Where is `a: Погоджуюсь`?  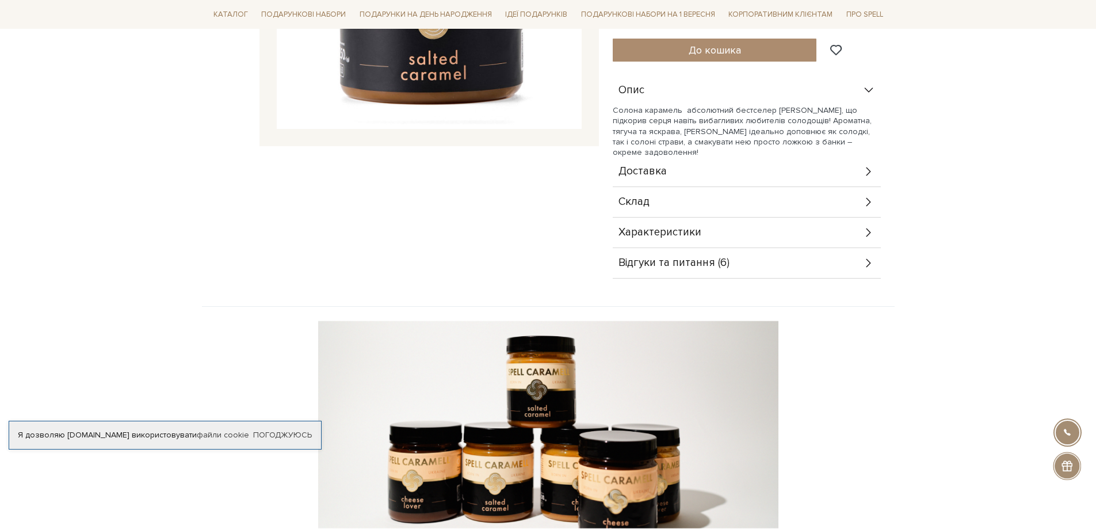 a: Погоджуюсь is located at coordinates (282, 435).